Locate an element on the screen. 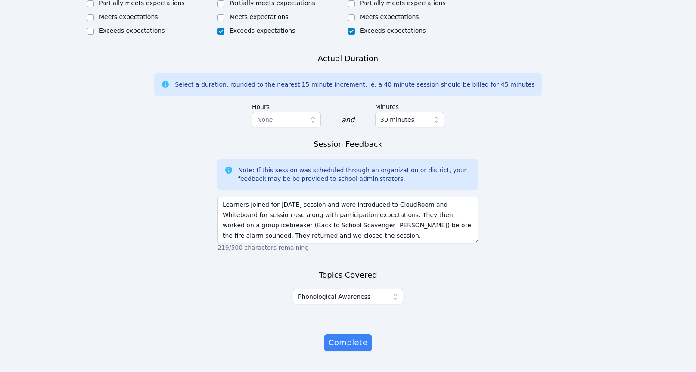 The image size is (696, 372). span: Complete is located at coordinates (348, 343).